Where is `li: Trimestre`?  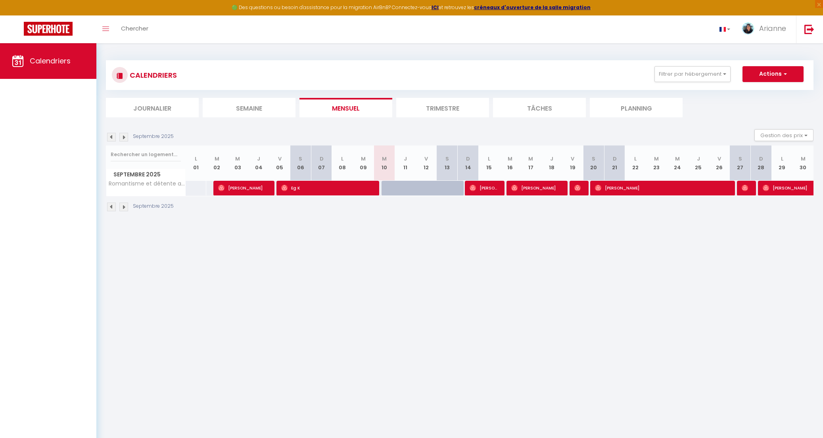 li: Trimestre is located at coordinates (443, 107).